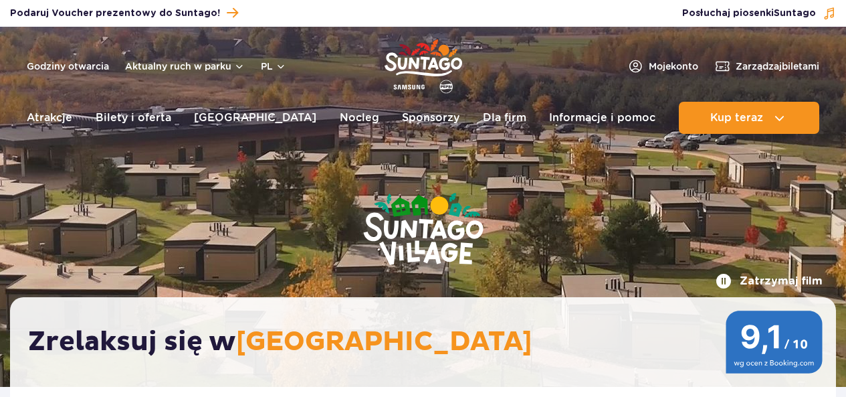  Describe the element at coordinates (663, 66) in the screenshot. I see `a: Mojekonto` at that location.